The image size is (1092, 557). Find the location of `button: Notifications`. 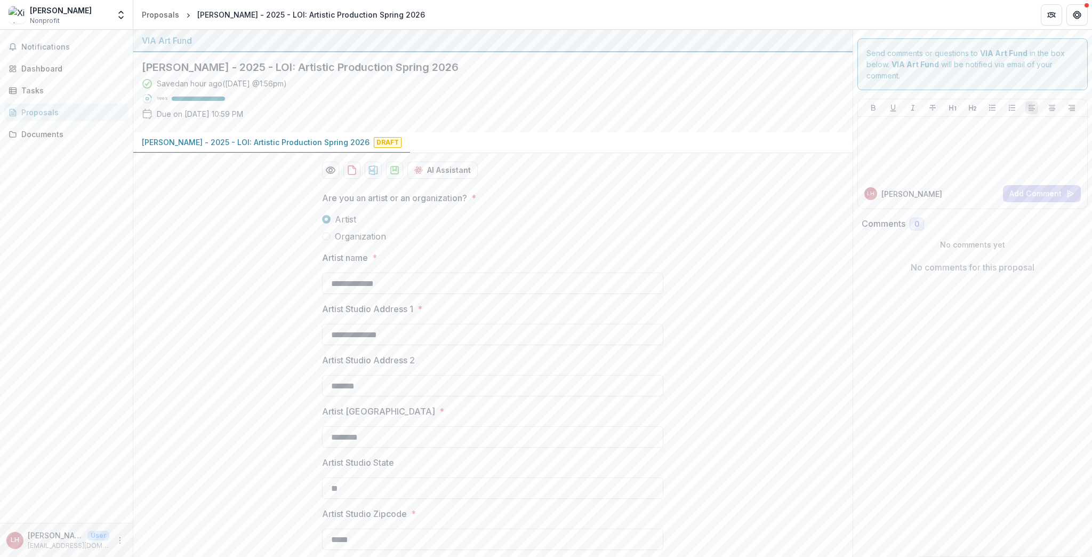

button: Notifications is located at coordinates (66, 47).